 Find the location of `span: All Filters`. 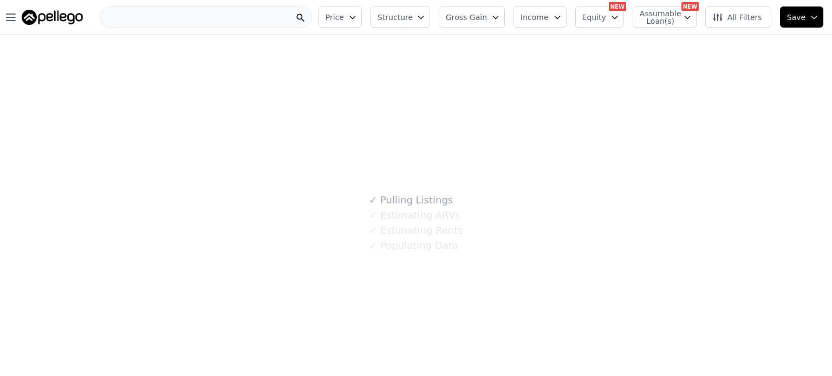

span: All Filters is located at coordinates (737, 17).